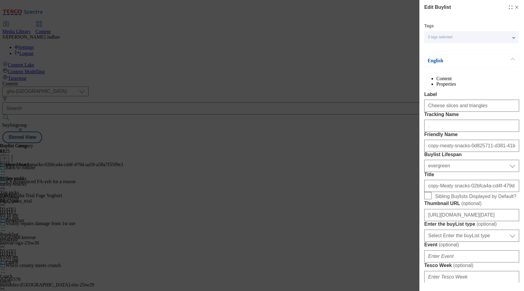 The width and height of the screenshot is (524, 291). I want to click on input: Enter Title, so click(472, 186).